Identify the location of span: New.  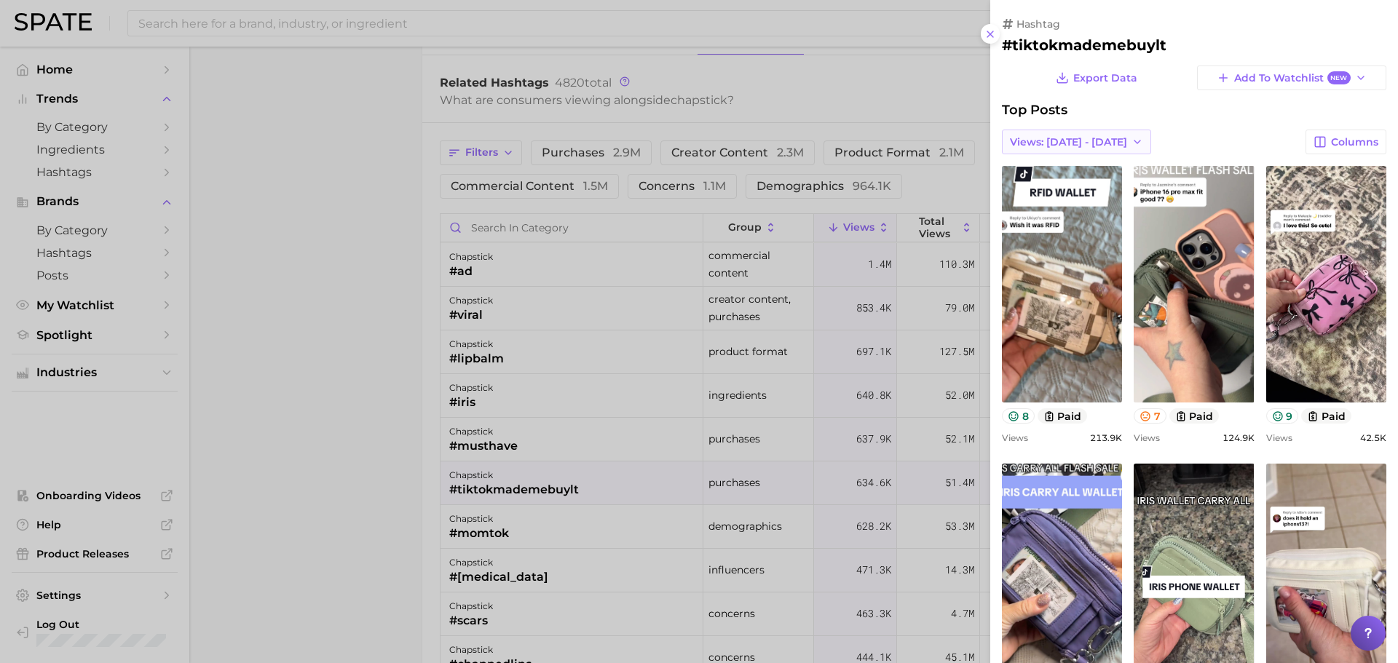
(1339, 78).